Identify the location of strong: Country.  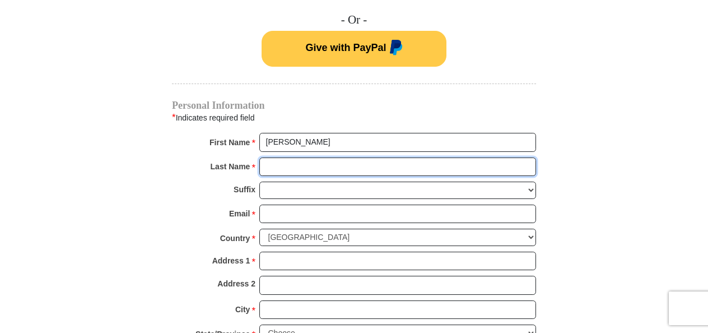
(235, 238).